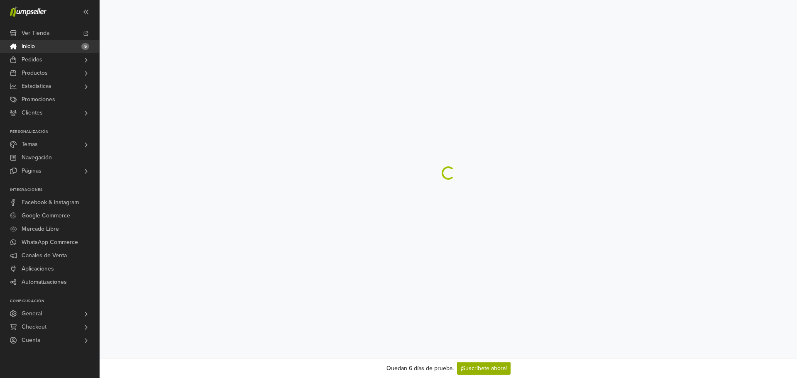 Image resolution: width=797 pixels, height=378 pixels. Describe the element at coordinates (32, 171) in the screenshot. I see `span: Páginas` at that location.